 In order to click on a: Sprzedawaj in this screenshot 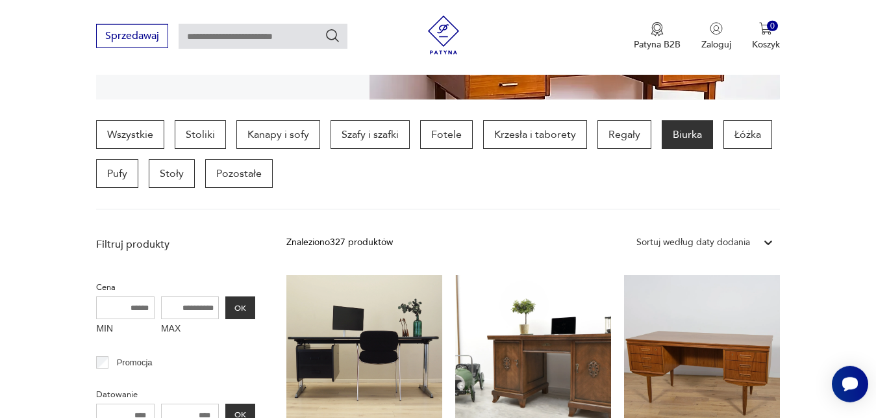, I will do `click(132, 37)`.